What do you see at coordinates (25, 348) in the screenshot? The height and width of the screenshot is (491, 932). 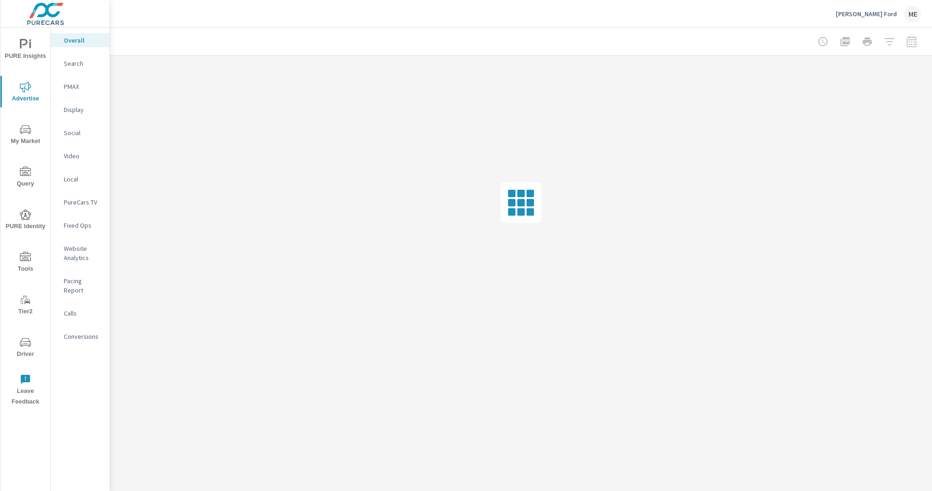 I see `span: Driver` at bounding box center [25, 348].